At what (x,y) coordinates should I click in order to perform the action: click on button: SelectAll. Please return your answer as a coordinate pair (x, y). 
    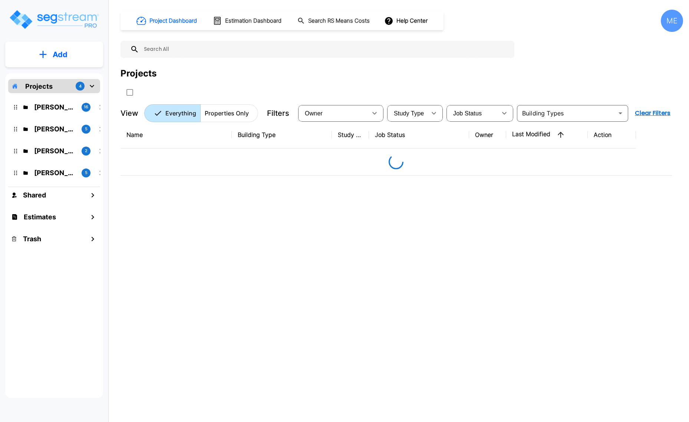
    Looking at the image, I should click on (130, 92).